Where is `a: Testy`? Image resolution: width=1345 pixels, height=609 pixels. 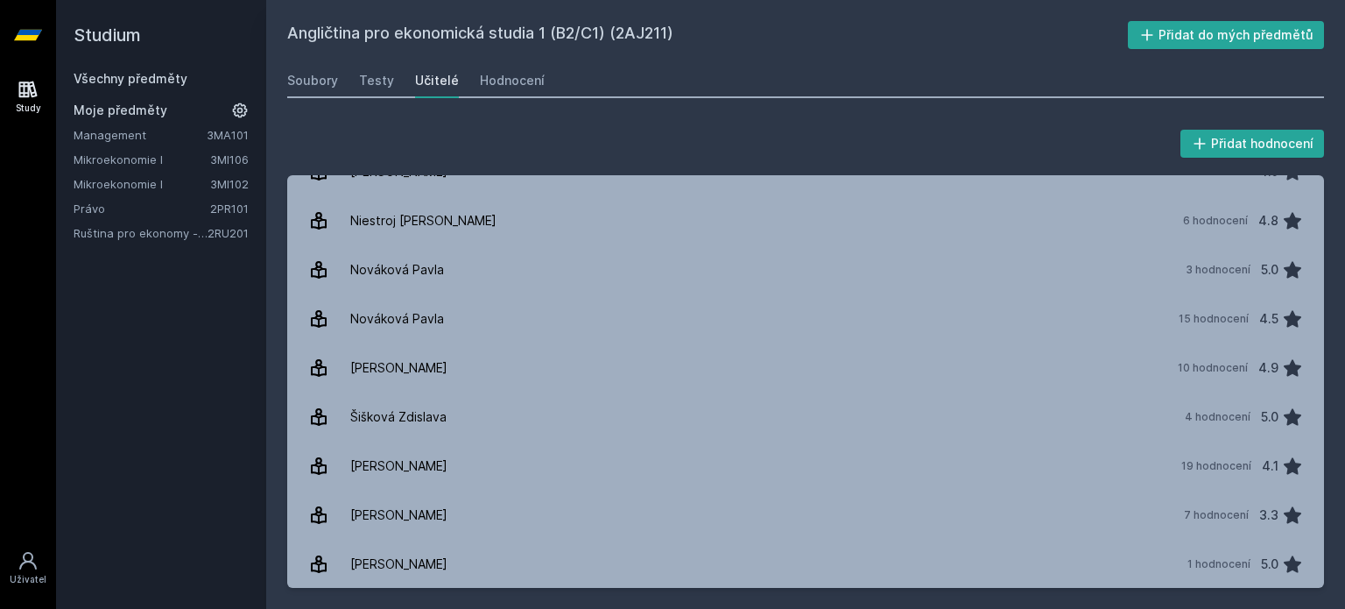 a: Testy is located at coordinates (377, 81).